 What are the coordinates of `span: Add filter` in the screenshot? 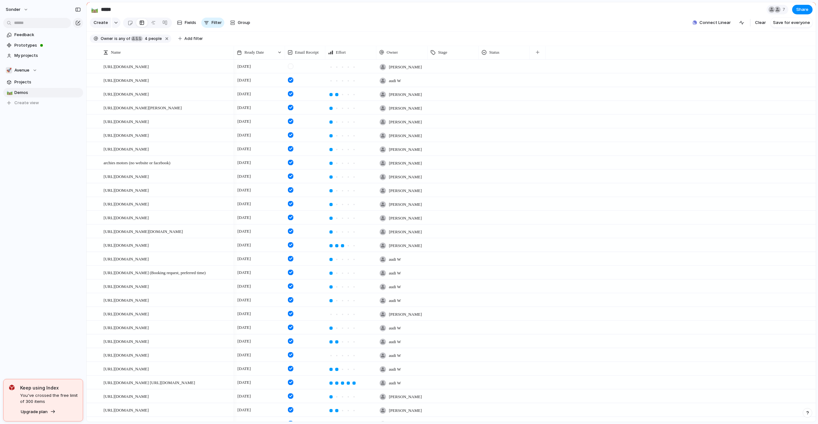 It's located at (194, 39).